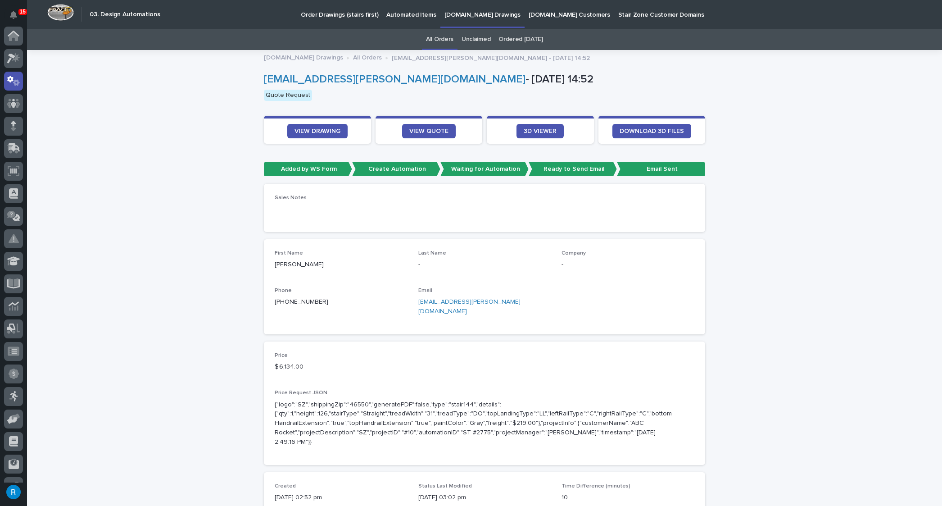 The height and width of the screenshot is (506, 942). I want to click on span: Created, so click(285, 486).